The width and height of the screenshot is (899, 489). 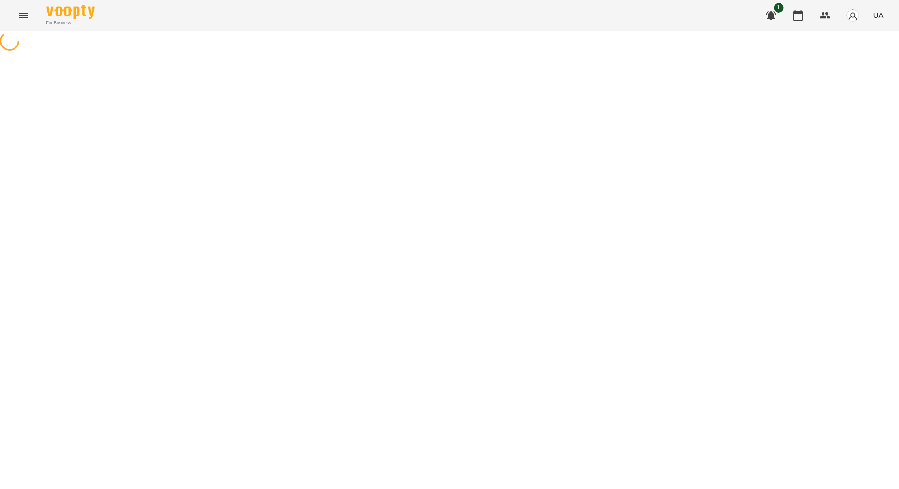 I want to click on button: UA, so click(x=878, y=15).